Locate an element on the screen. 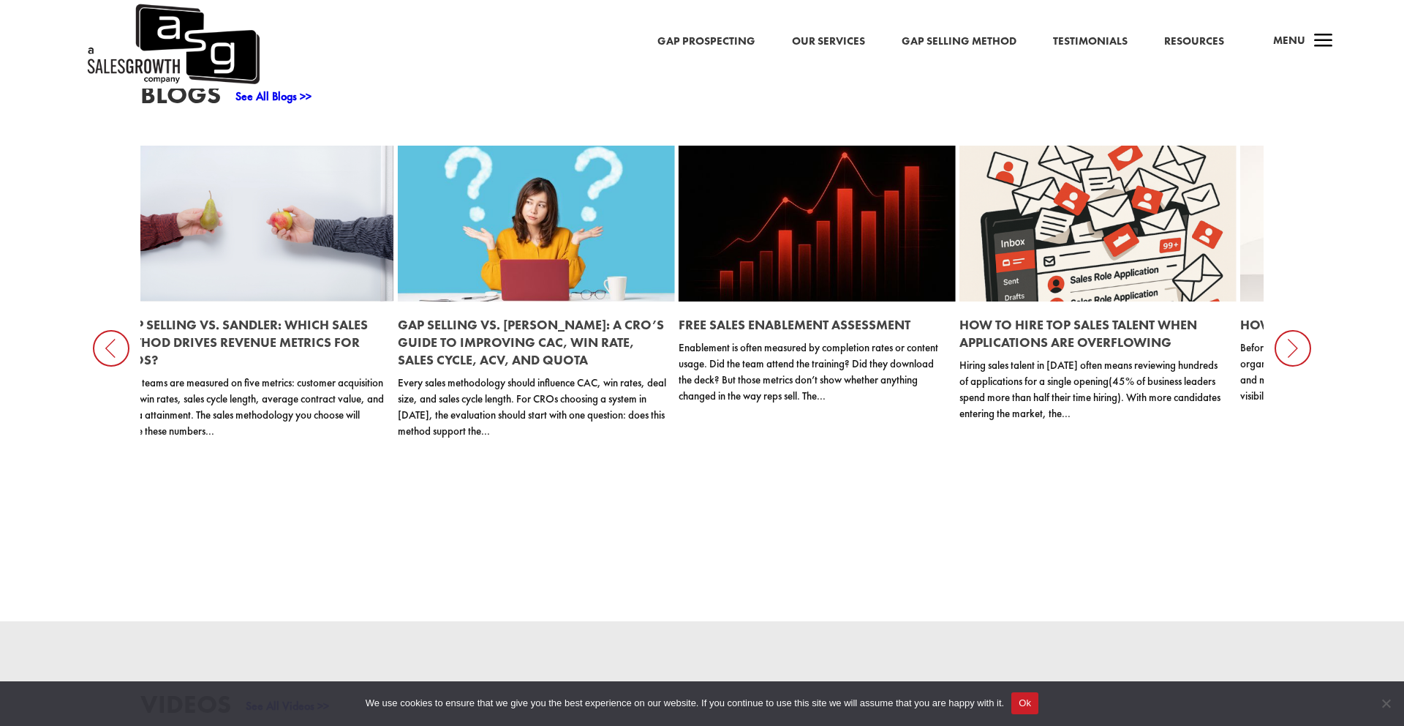  span: a is located at coordinates (1324, 42).